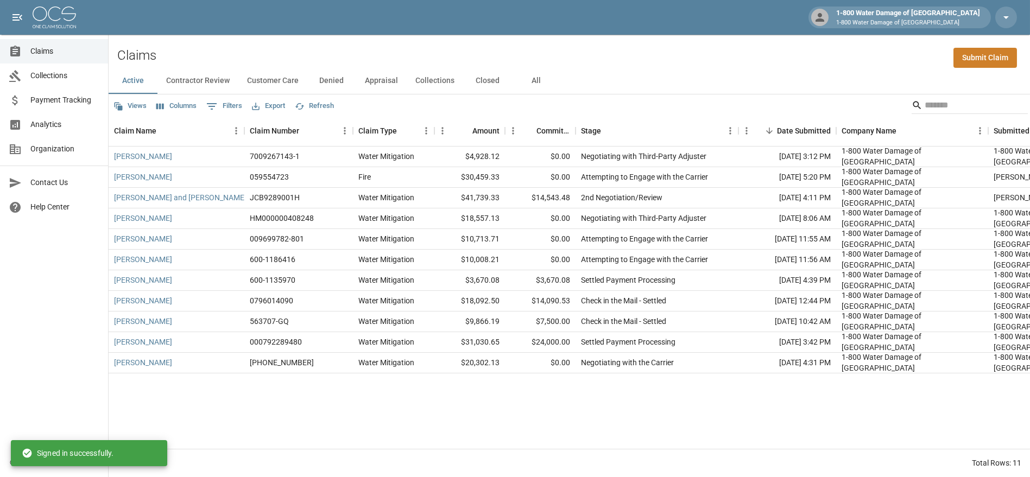 This screenshot has width=1030, height=477. I want to click on div: $18,092.50, so click(470, 301).